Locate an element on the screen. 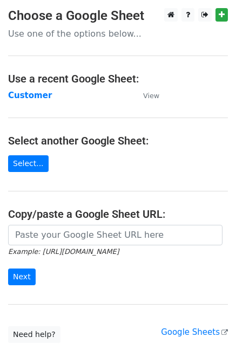  strong: Customer is located at coordinates (30, 95).